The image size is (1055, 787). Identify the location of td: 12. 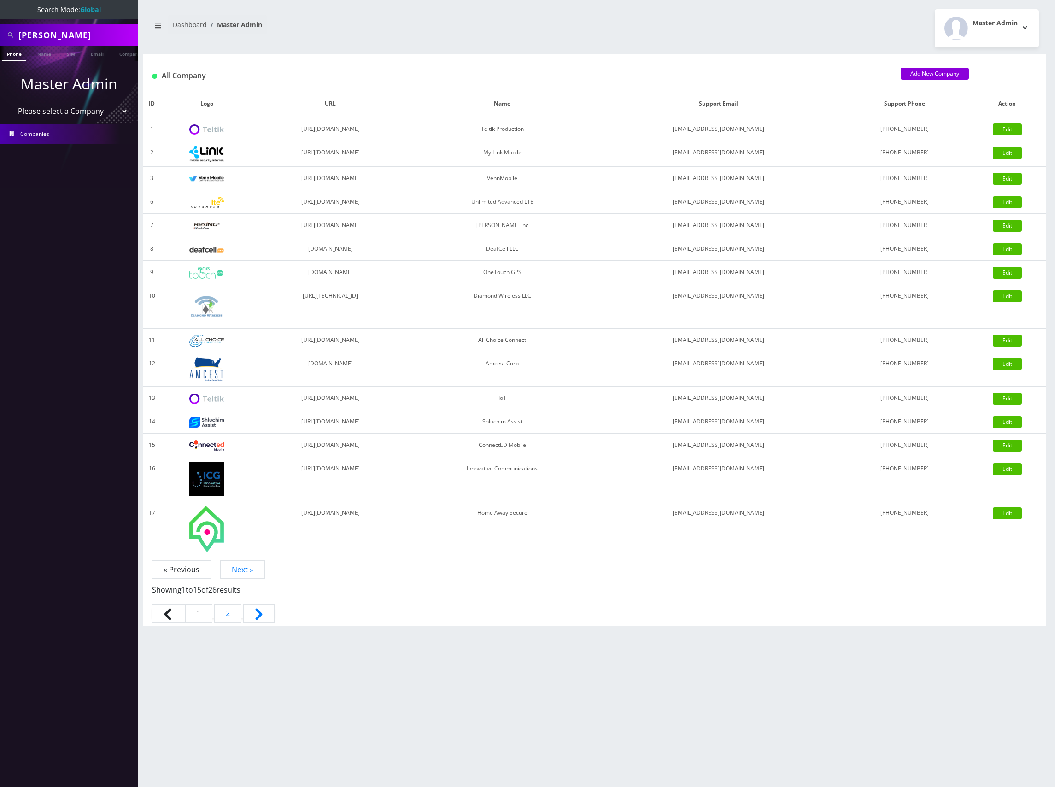
(152, 369).